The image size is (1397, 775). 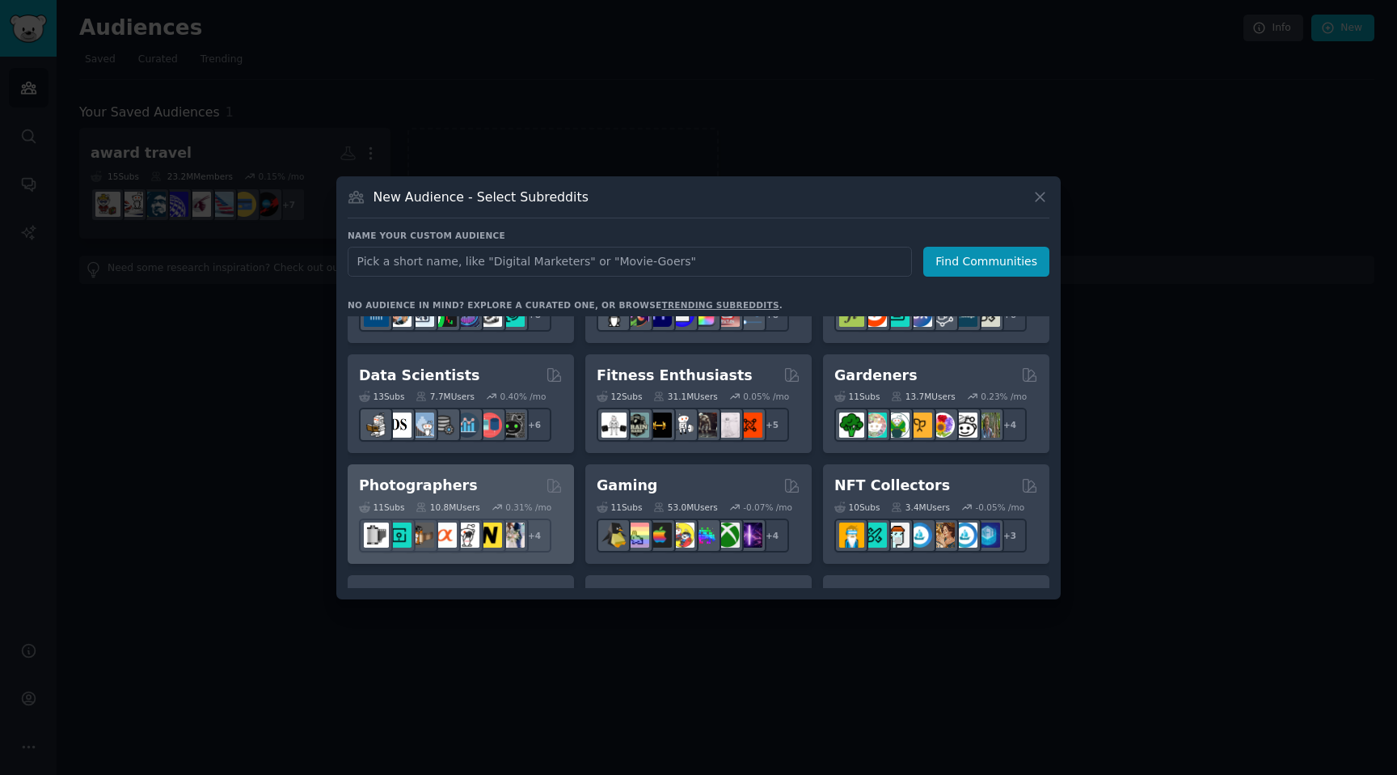 I want to click on h3: Name your custom audience, so click(x=699, y=235).